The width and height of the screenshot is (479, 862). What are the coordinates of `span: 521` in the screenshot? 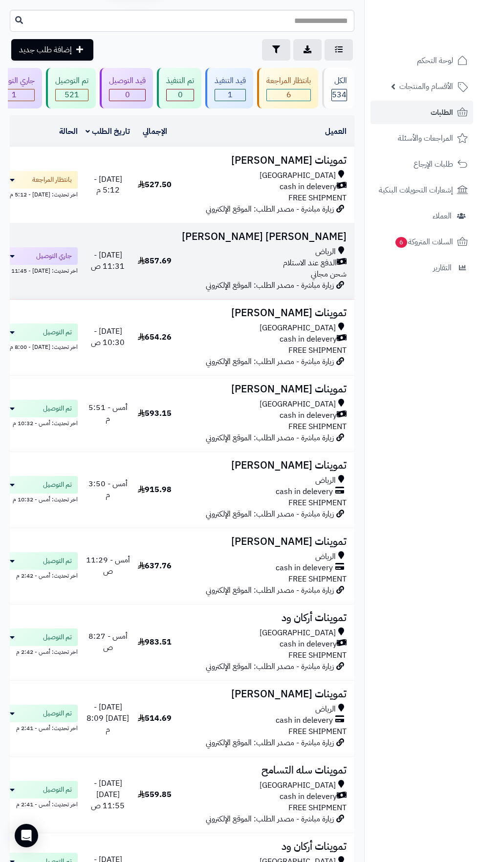 It's located at (72, 95).